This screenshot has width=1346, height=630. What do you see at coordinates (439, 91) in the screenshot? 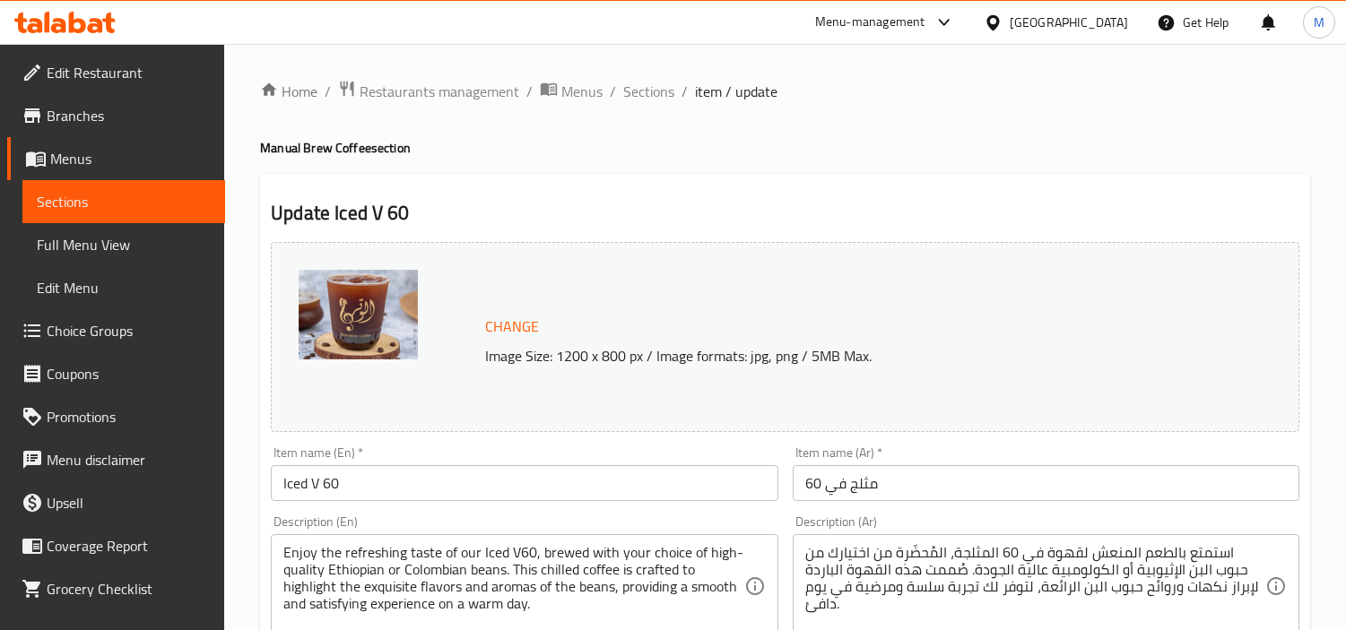
I see `span: Restaurants management` at bounding box center [439, 91].